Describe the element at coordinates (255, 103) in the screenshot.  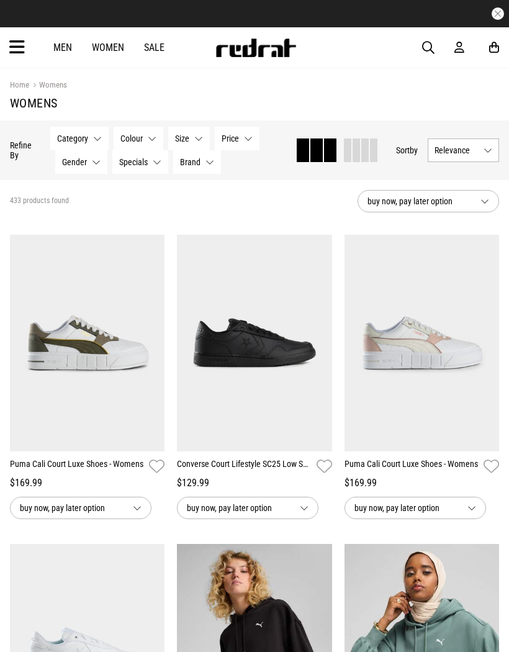
I see `h1: Womens` at that location.